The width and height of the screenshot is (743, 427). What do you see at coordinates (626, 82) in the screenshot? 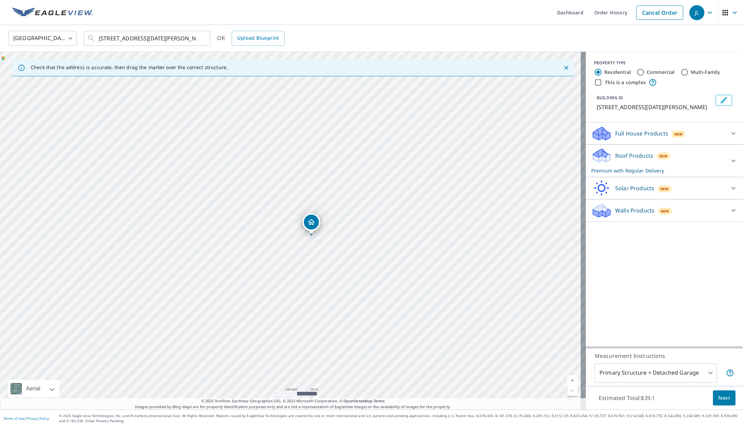
I see `label: This is a complex` at bounding box center [626, 82].